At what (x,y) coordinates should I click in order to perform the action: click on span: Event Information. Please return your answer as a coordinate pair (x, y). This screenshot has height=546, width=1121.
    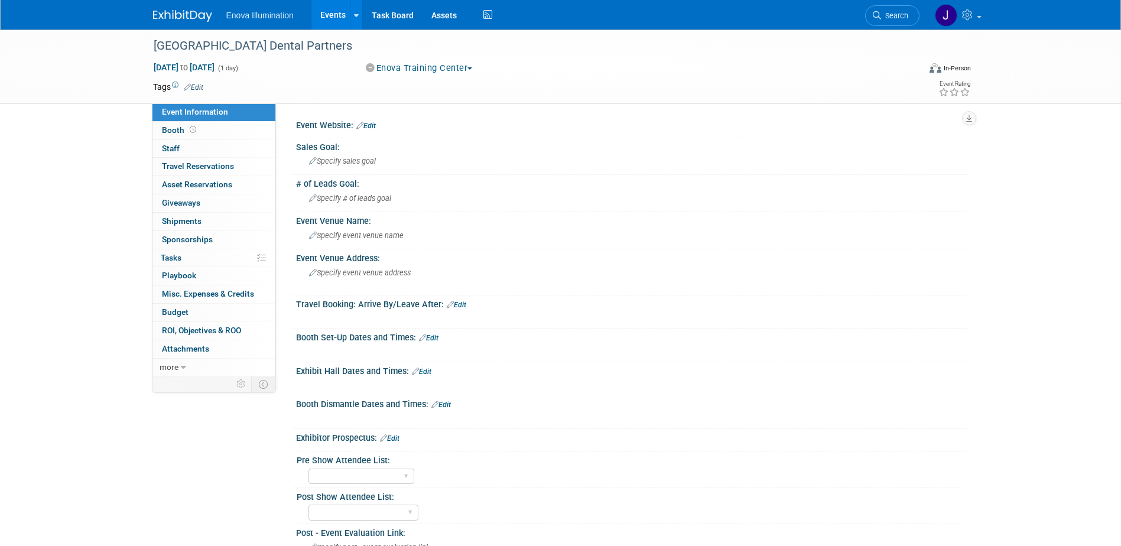
    Looking at the image, I should click on (195, 112).